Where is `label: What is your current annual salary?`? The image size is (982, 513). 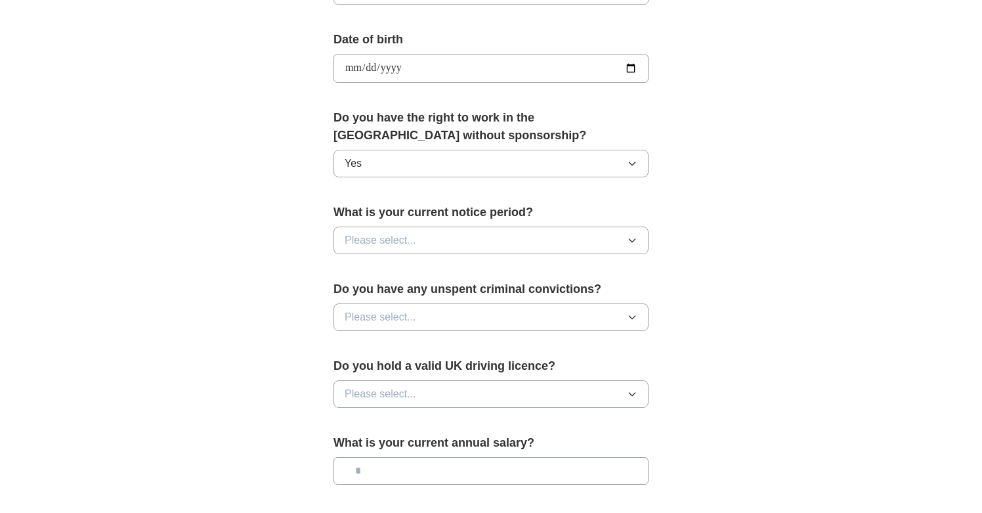 label: What is your current annual salary? is located at coordinates (491, 443).